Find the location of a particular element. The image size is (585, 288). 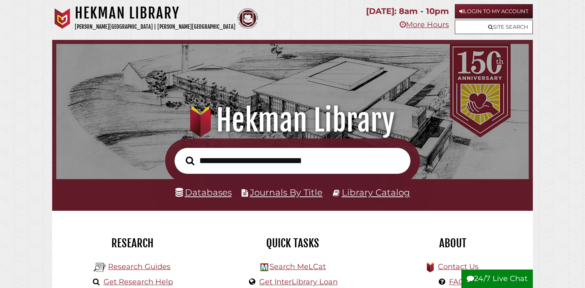

h2: Research is located at coordinates (132, 243).